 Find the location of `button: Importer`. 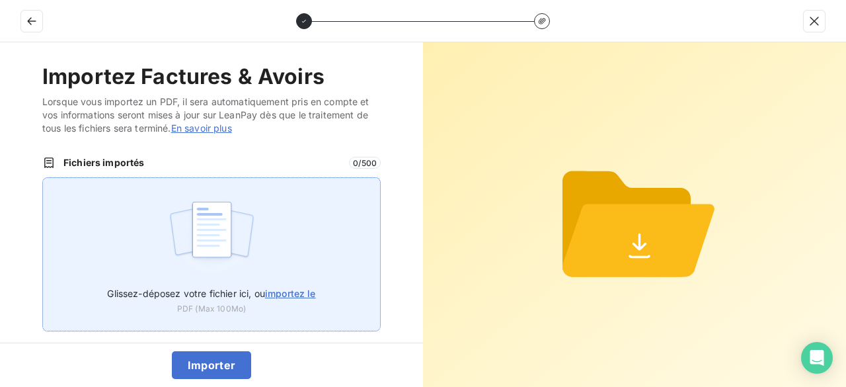

button: Importer is located at coordinates (212, 365).